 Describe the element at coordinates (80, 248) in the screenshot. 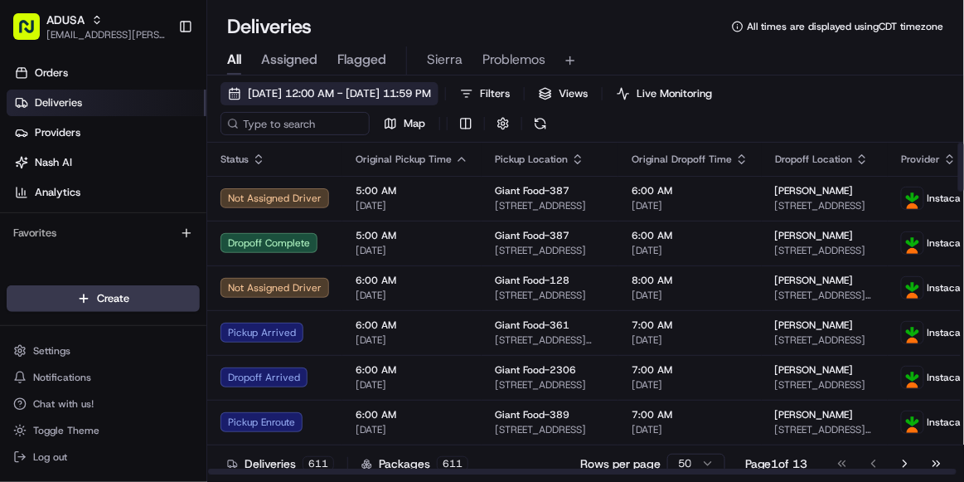

I see `span: Knowledge Base` at that location.